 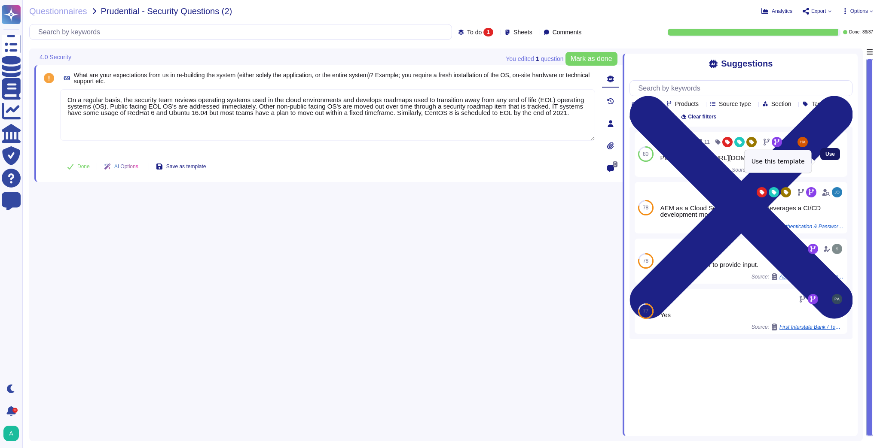 What do you see at coordinates (488, 32) in the screenshot?
I see `div: 1` at bounding box center [488, 32].